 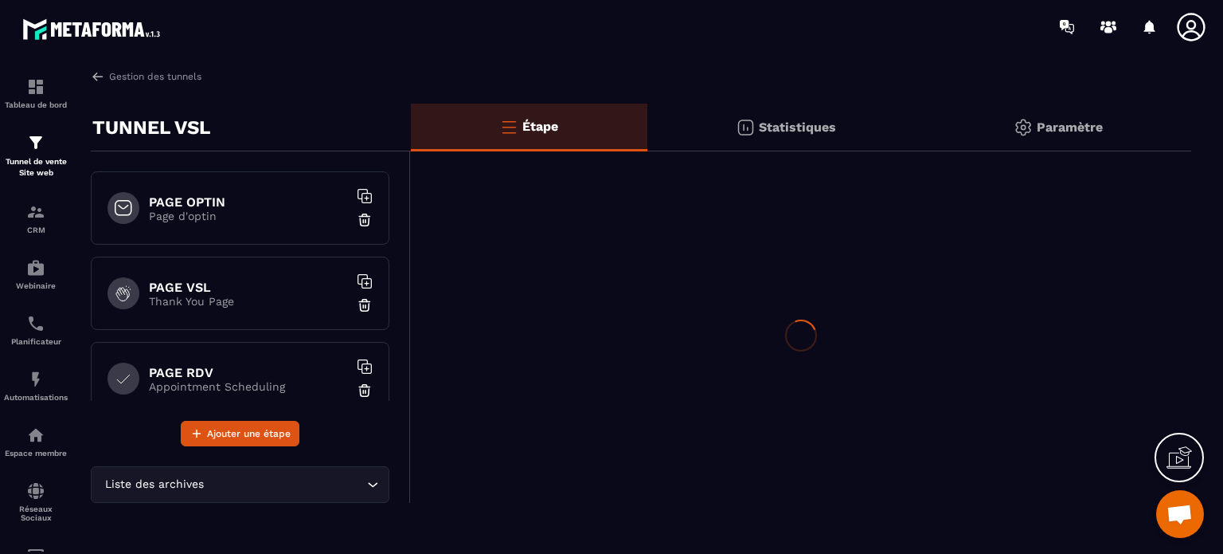 What do you see at coordinates (1180, 514) in the screenshot?
I see `div: Ouvrir le chat` at bounding box center [1180, 514].